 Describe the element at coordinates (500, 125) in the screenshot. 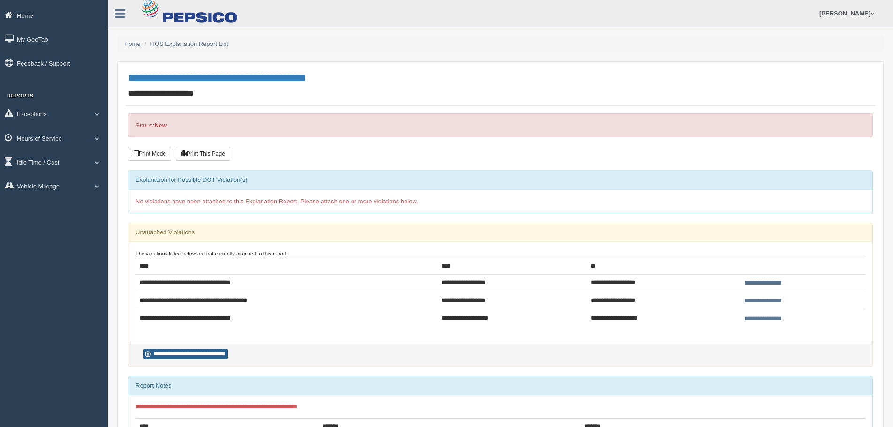

I see `div: Status:` at that location.